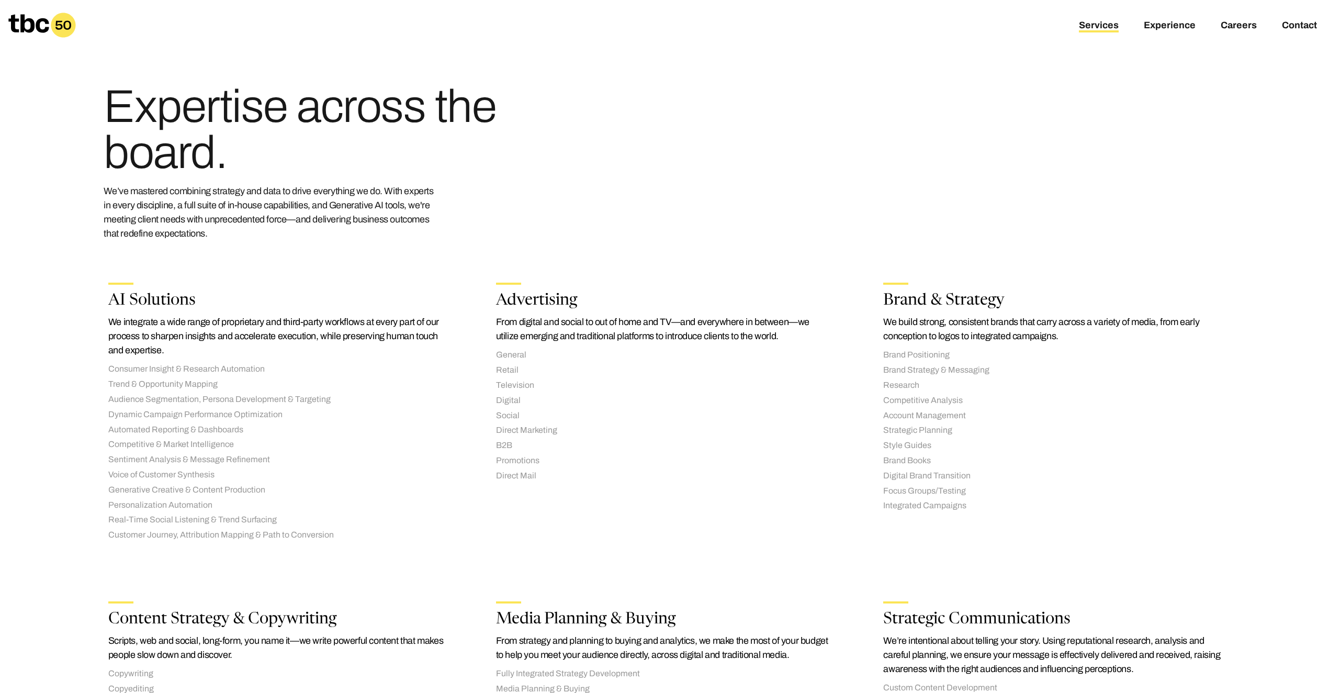 The image size is (1329, 693). I want to click on li: Competitive & Market Intelligence, so click(277, 444).